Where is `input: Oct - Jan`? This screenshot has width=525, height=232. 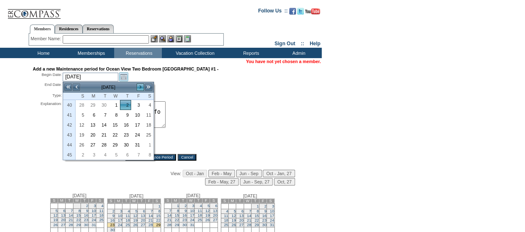 input: Oct - Jan is located at coordinates (195, 174).